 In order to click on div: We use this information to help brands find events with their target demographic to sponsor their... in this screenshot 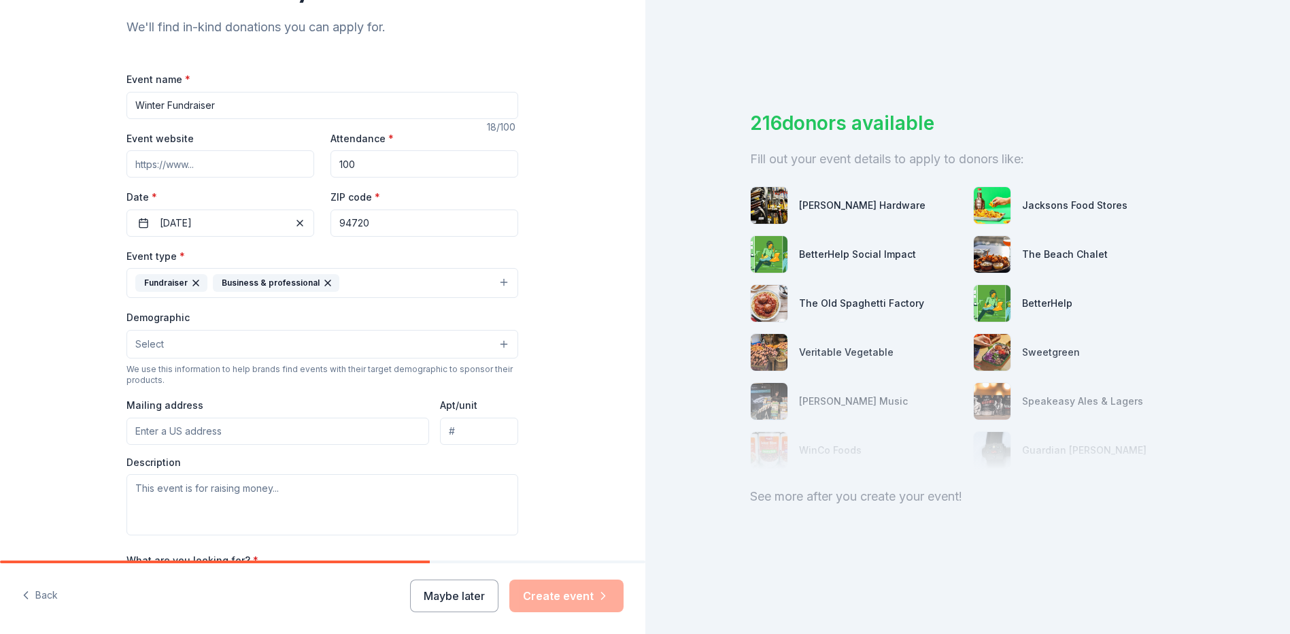, I will do `click(322, 375)`.